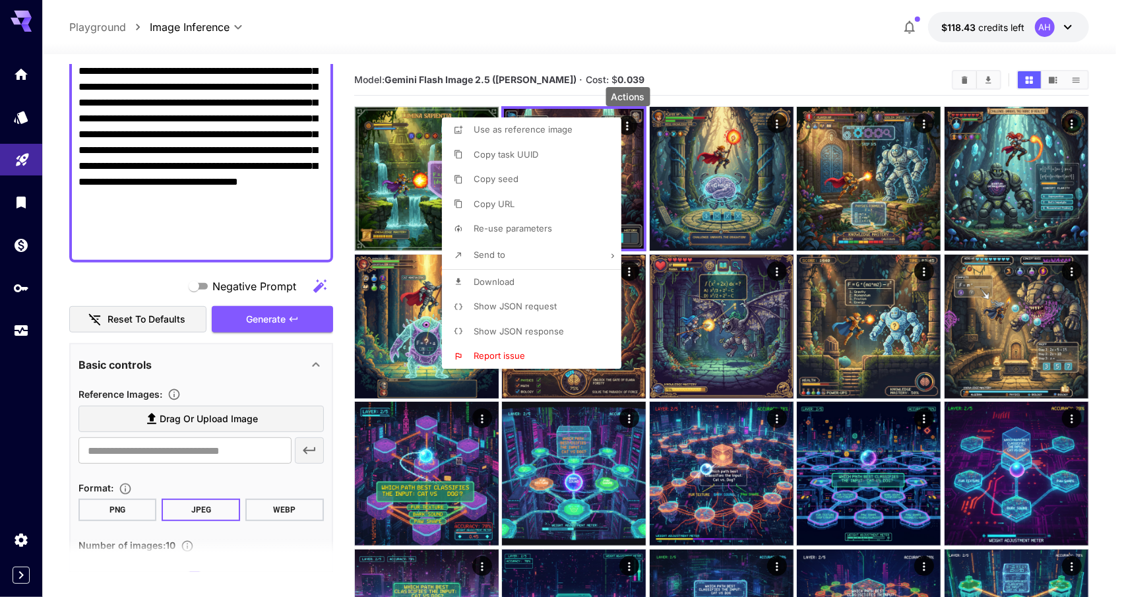 The image size is (1126, 597). I want to click on span: Use as reference image, so click(523, 129).